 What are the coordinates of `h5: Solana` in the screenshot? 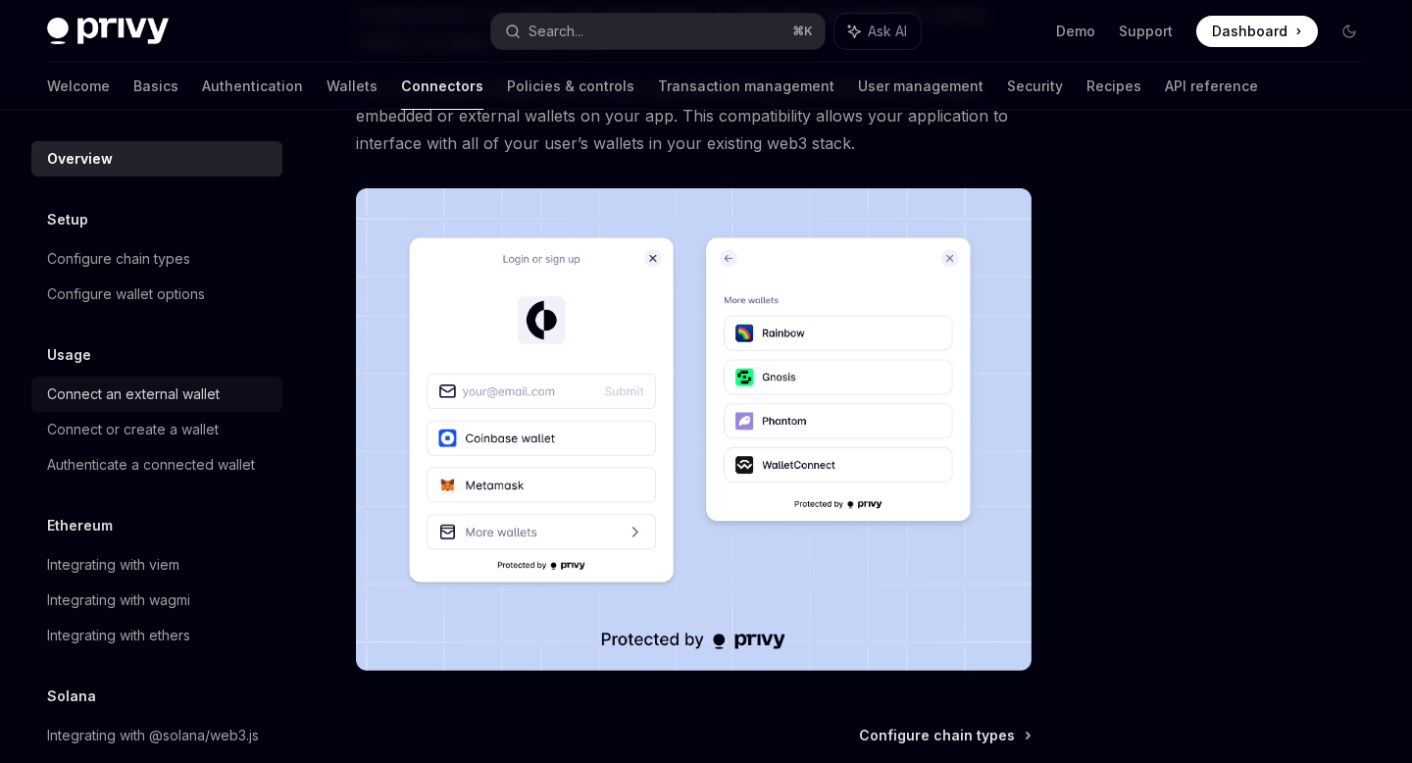 It's located at (72, 696).